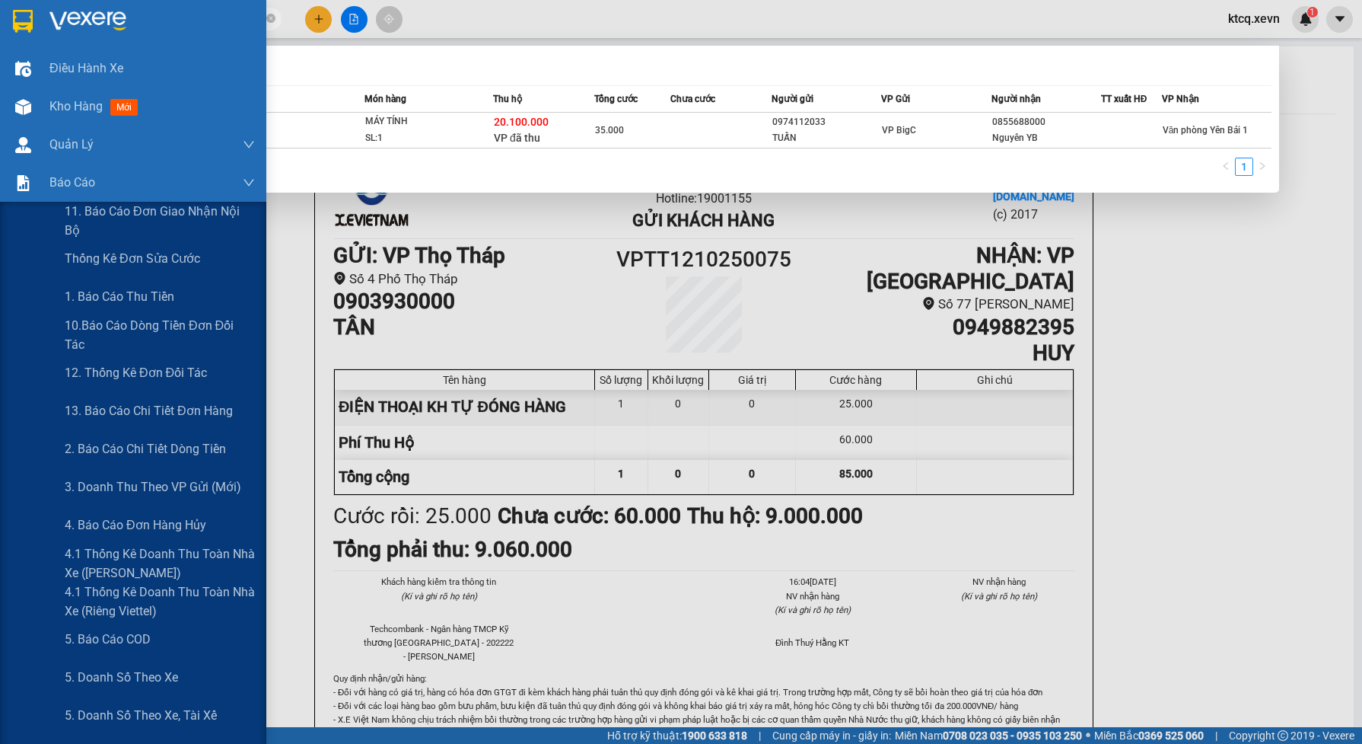  Describe the element at coordinates (1263, 167) in the screenshot. I see `button: right` at that location.